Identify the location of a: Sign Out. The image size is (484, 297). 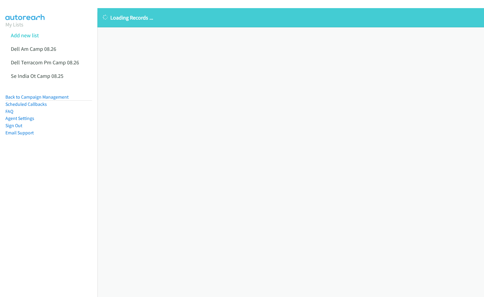
(14, 125).